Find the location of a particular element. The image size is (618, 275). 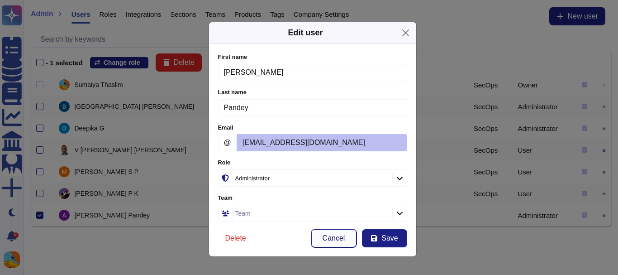

div: Edit user is located at coordinates (305, 33).